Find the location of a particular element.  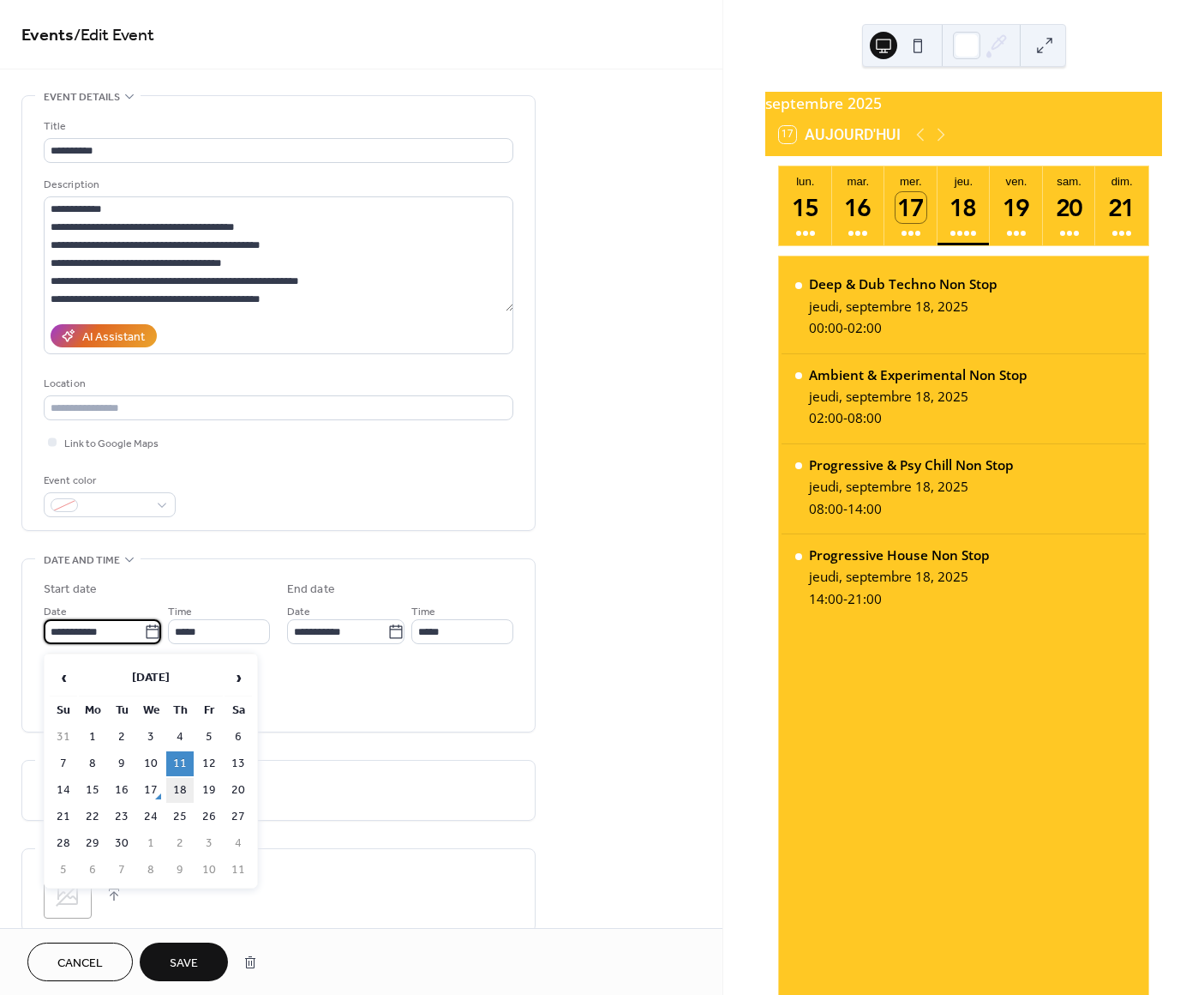

td: 15 is located at coordinates (92, 790).